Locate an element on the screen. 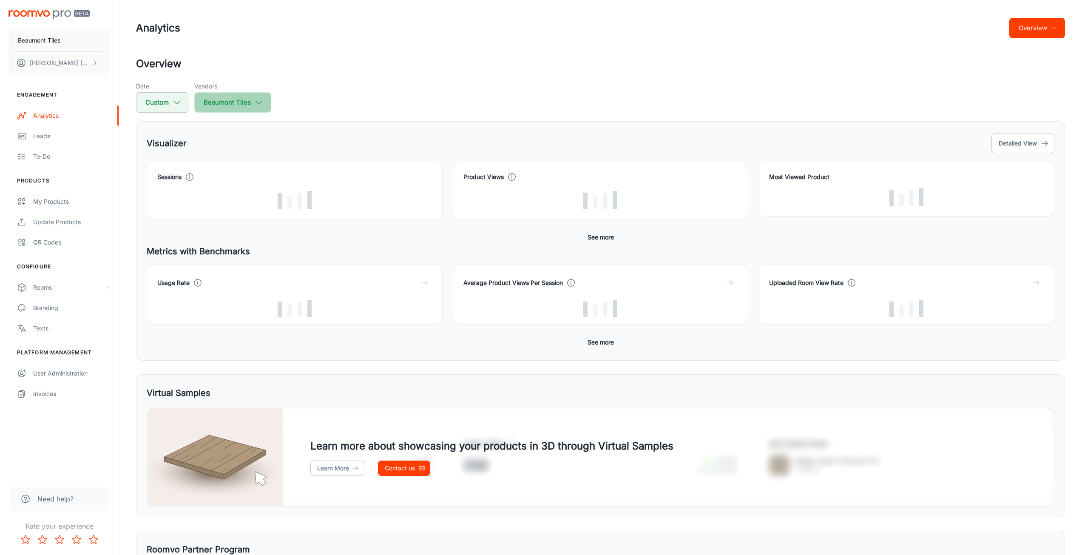  h4: Average Product Views Per Session is located at coordinates (513, 283).